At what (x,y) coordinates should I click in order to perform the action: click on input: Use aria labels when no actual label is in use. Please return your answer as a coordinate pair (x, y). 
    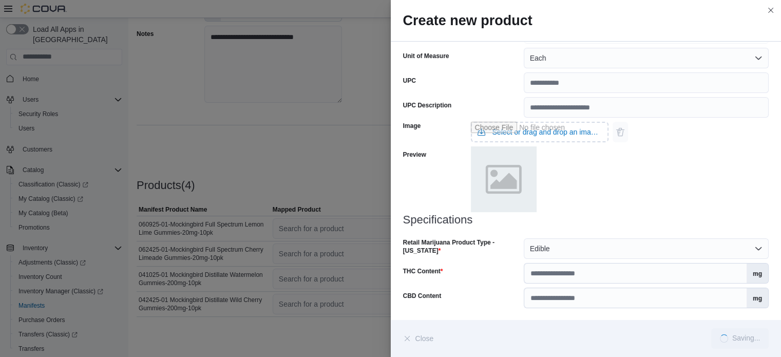
    Looking at the image, I should click on (540, 132).